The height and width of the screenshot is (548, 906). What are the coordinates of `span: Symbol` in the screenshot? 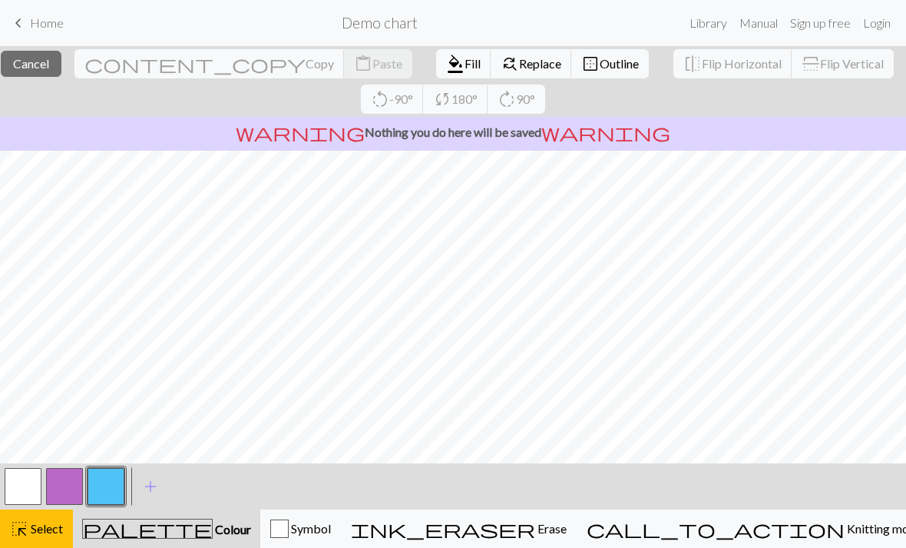 It's located at (309, 528).